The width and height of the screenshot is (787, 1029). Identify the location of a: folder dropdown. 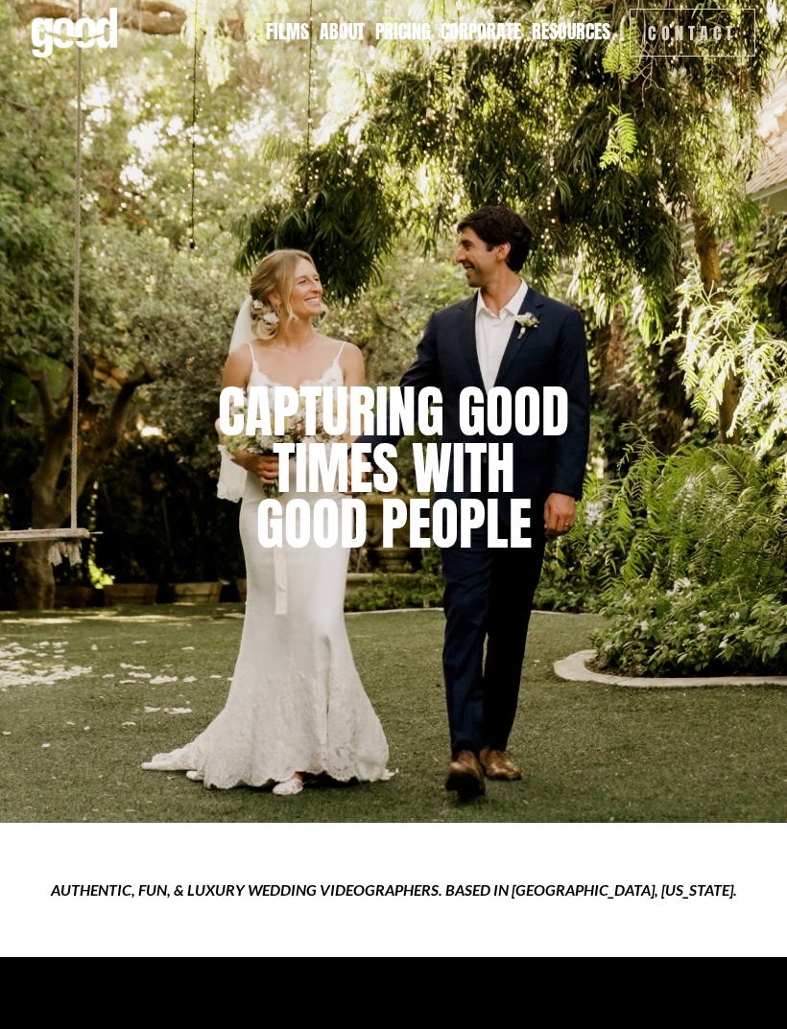
(571, 33).